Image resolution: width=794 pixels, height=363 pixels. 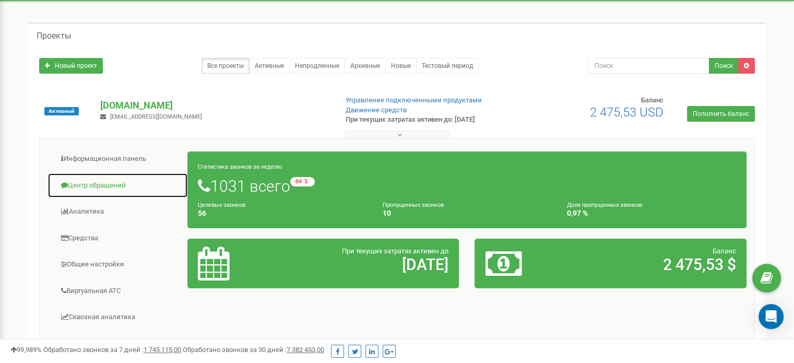 What do you see at coordinates (302, 182) in the screenshot?
I see `small: -84` at bounding box center [302, 182].